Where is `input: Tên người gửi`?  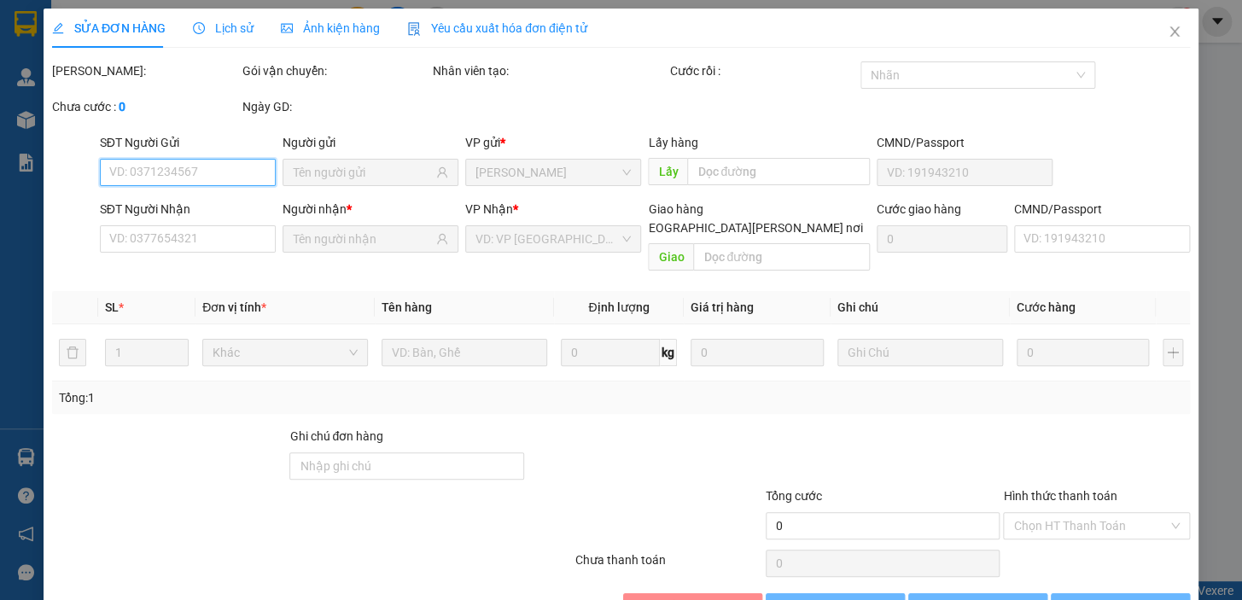 input: Tên người gửi is located at coordinates (363, 172).